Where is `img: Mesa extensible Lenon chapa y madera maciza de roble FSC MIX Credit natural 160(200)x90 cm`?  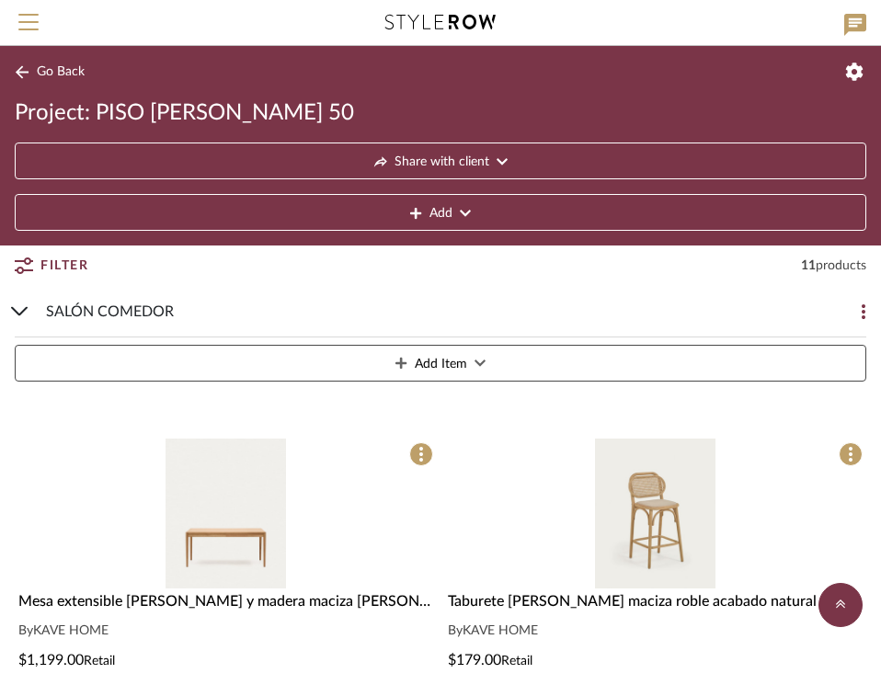
img: Mesa extensible Lenon chapa y madera maciza de roble FSC MIX Credit natural 160(200)x90 cm is located at coordinates (225, 513).